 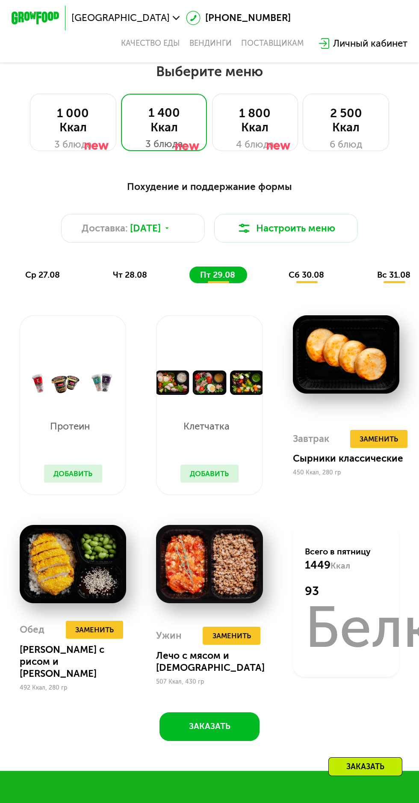 I want to click on div: Всего в пятницу, so click(x=346, y=559).